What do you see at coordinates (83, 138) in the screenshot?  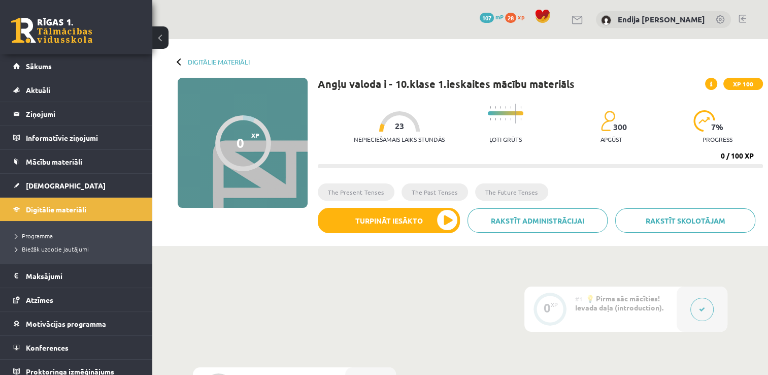 I see `legend: Informatīvie ziņojumi` at bounding box center [83, 138].